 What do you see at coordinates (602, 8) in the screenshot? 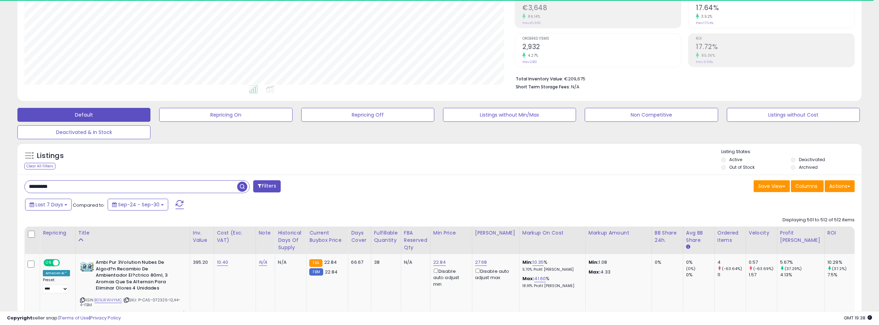
I see `h2: €3,648` at bounding box center [602, 8].